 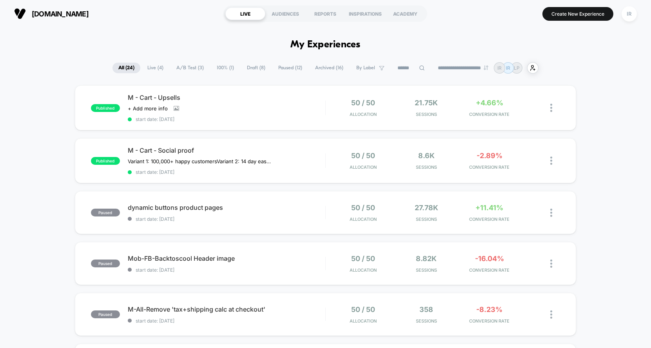 What do you see at coordinates (225, 68) in the screenshot?
I see `span: 100% ( 1 )` at bounding box center [225, 68].